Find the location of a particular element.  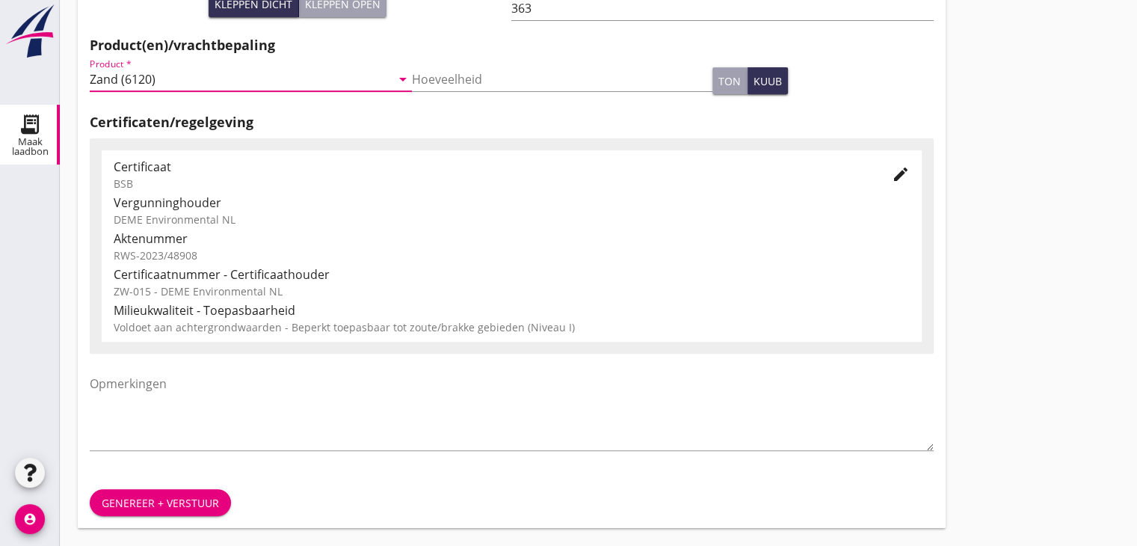

i: edit is located at coordinates (900, 174).